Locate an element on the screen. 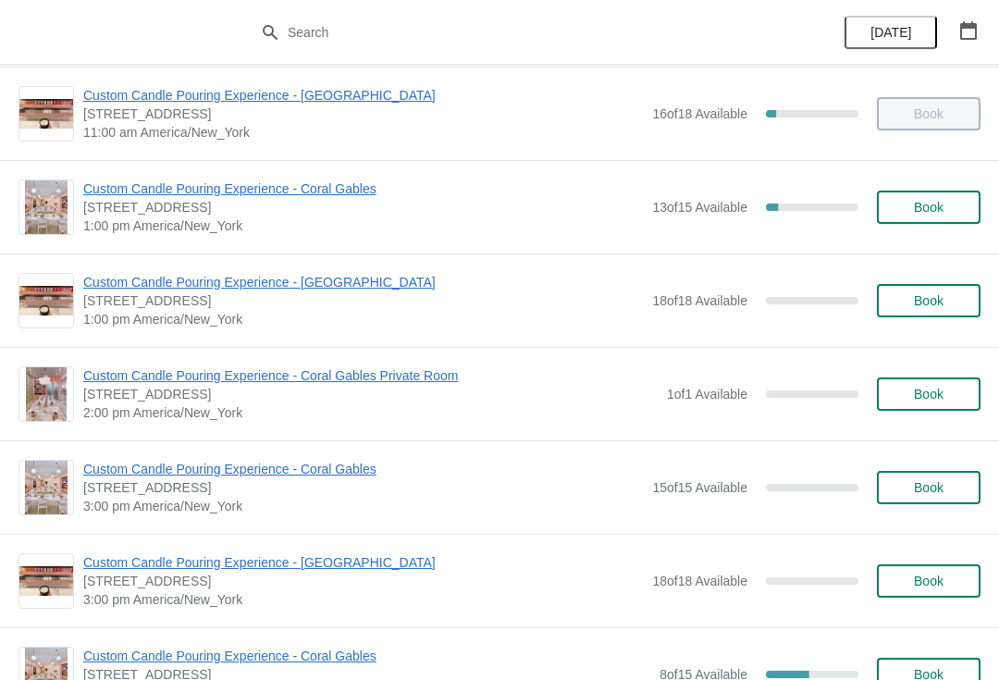 The width and height of the screenshot is (999, 680). img: Custom Candle Pouring Experience - Coral Gables | 154 Giralda Avenue, Coral Gables, FL, USA | 3:0... is located at coordinates (46, 487).